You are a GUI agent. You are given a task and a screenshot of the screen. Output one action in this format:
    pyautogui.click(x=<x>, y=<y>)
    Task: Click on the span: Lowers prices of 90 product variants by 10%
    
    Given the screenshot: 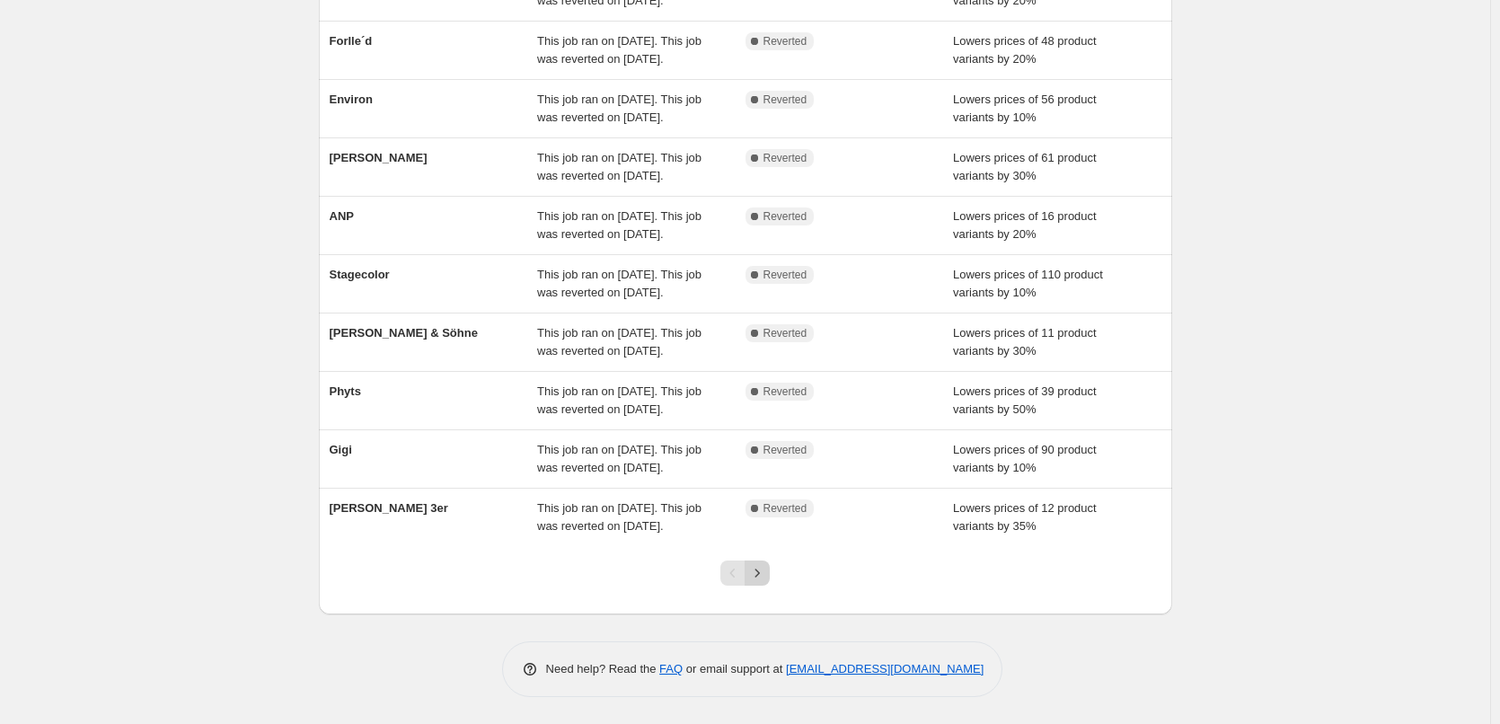 What is the action you would take?
    pyautogui.click(x=1025, y=458)
    